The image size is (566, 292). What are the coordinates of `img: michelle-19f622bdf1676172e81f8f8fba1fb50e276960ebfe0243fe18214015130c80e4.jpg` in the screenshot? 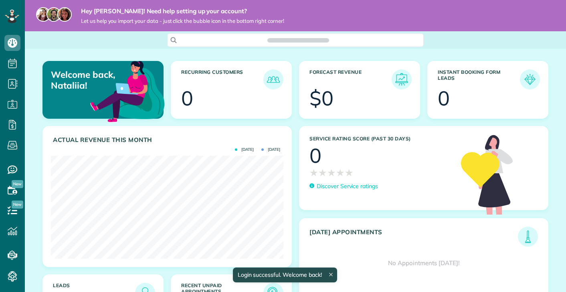 It's located at (65, 14).